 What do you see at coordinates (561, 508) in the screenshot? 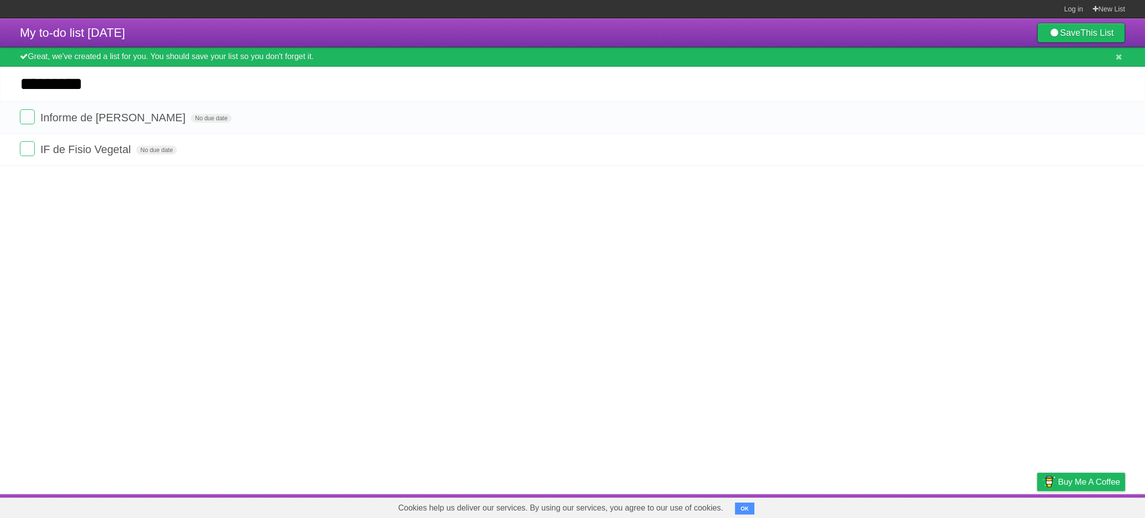
I see `span: Cookies help us deliver our services. By using our services, you agree to our use of cookies.` at bounding box center [561, 508].